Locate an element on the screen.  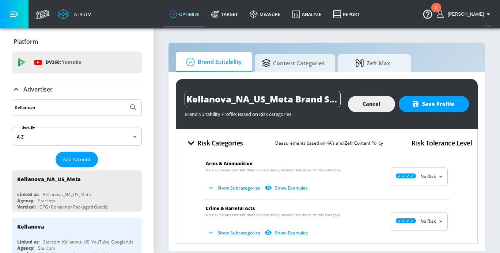
a: Analyze is located at coordinates (306, 14).